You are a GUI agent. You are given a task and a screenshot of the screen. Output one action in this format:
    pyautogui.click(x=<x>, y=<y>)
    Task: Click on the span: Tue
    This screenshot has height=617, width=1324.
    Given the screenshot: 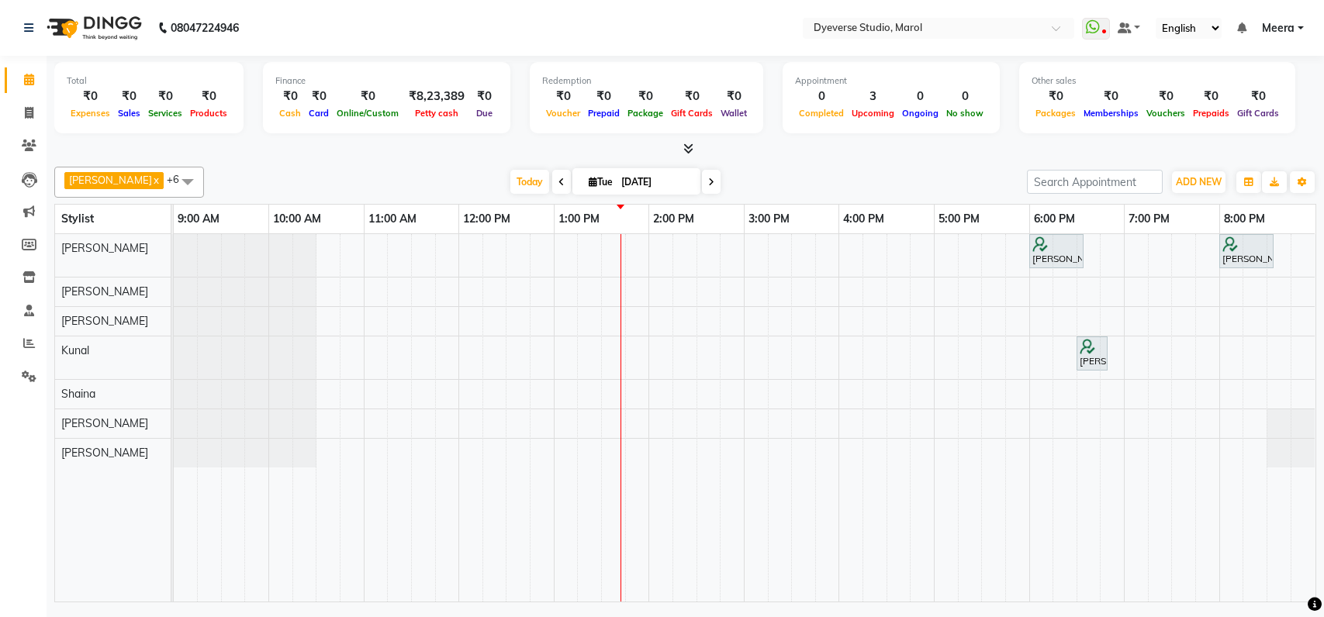 What is the action you would take?
    pyautogui.click(x=600, y=181)
    